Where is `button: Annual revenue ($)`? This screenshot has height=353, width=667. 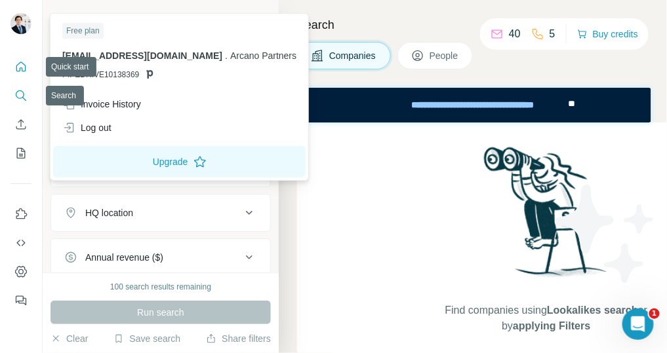
button: Annual revenue ($) is located at coordinates (161, 258).